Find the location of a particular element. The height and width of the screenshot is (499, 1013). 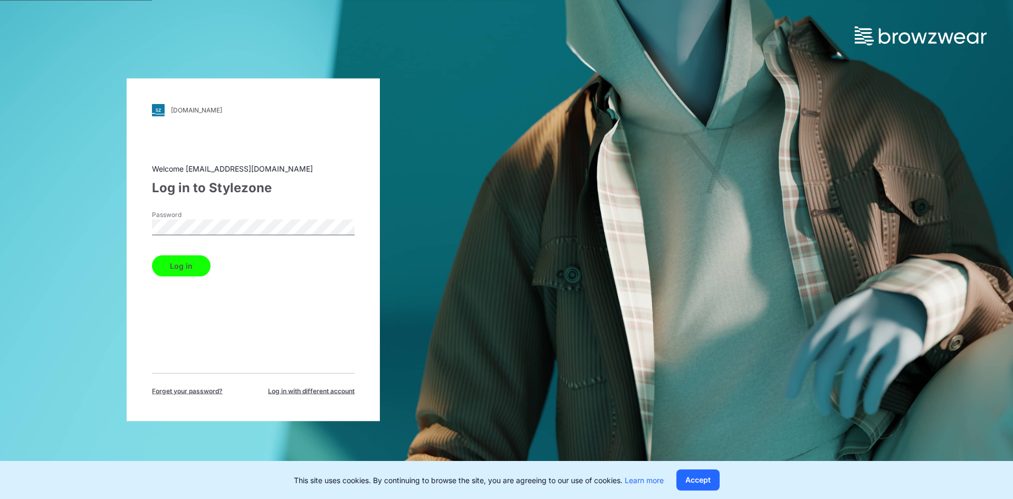

p: This site uses cookies. By continuing to browse the site, you are agreeing to our use of cookies. is located at coordinates (479, 480).